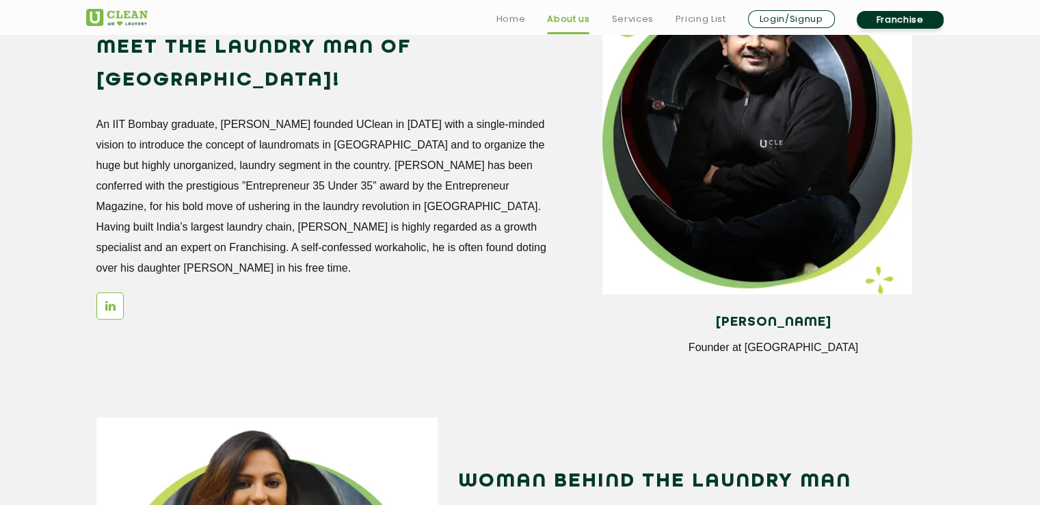  Describe the element at coordinates (117, 17) in the screenshot. I see `img: UClean Laundry and Dry Cleaning` at that location.